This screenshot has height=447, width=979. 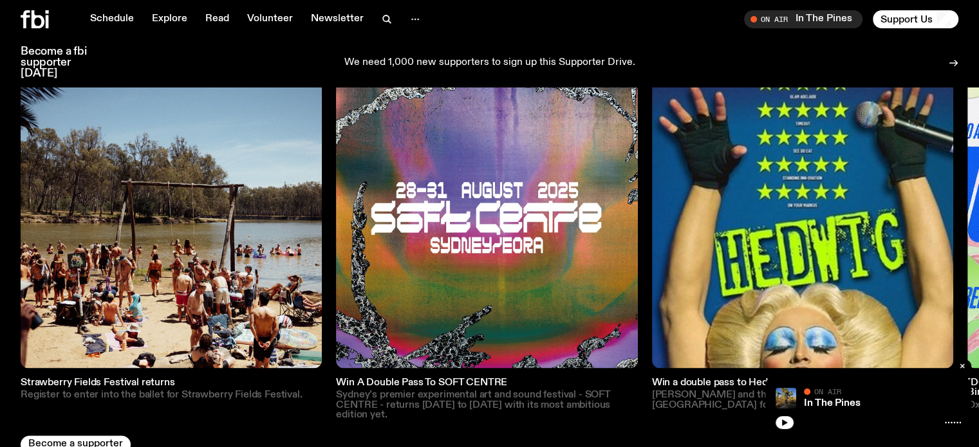 What do you see at coordinates (171, 243) in the screenshot?
I see `a: Strawberry Fields Festival returnsRegister to enter into the ballet for Strawberry Fields Festival.` at bounding box center [171, 243].